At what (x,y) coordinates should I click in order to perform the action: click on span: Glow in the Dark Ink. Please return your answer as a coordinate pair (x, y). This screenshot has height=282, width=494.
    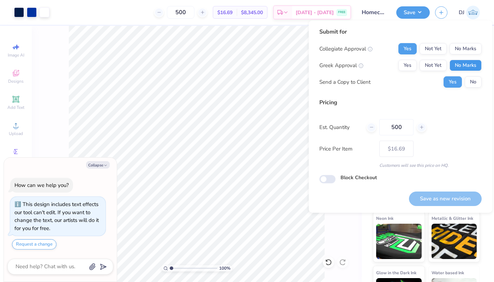
    Looking at the image, I should click on (396, 272).